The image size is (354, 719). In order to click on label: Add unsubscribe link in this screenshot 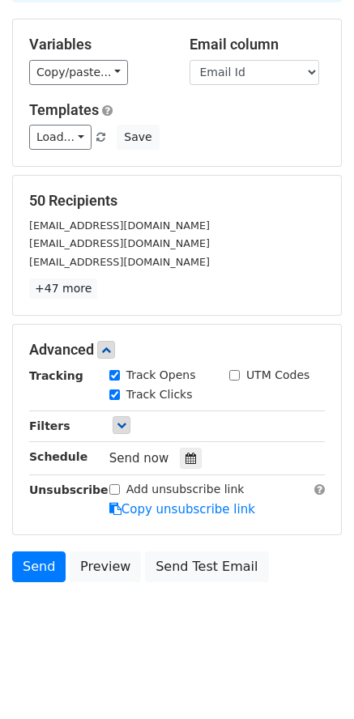, I will do `click(185, 489)`.